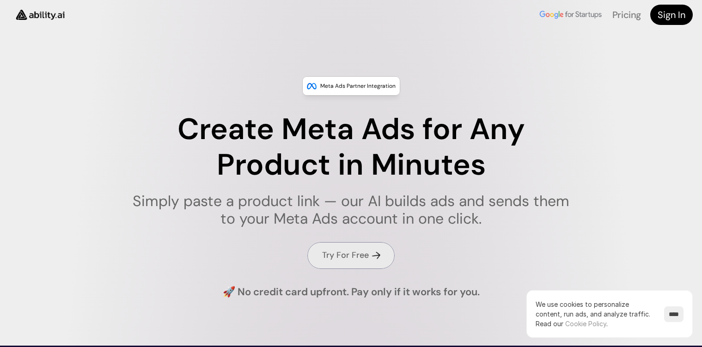  I want to click on h4: 🚀 No credit card upfront. Pay only if it works for you., so click(351, 292).